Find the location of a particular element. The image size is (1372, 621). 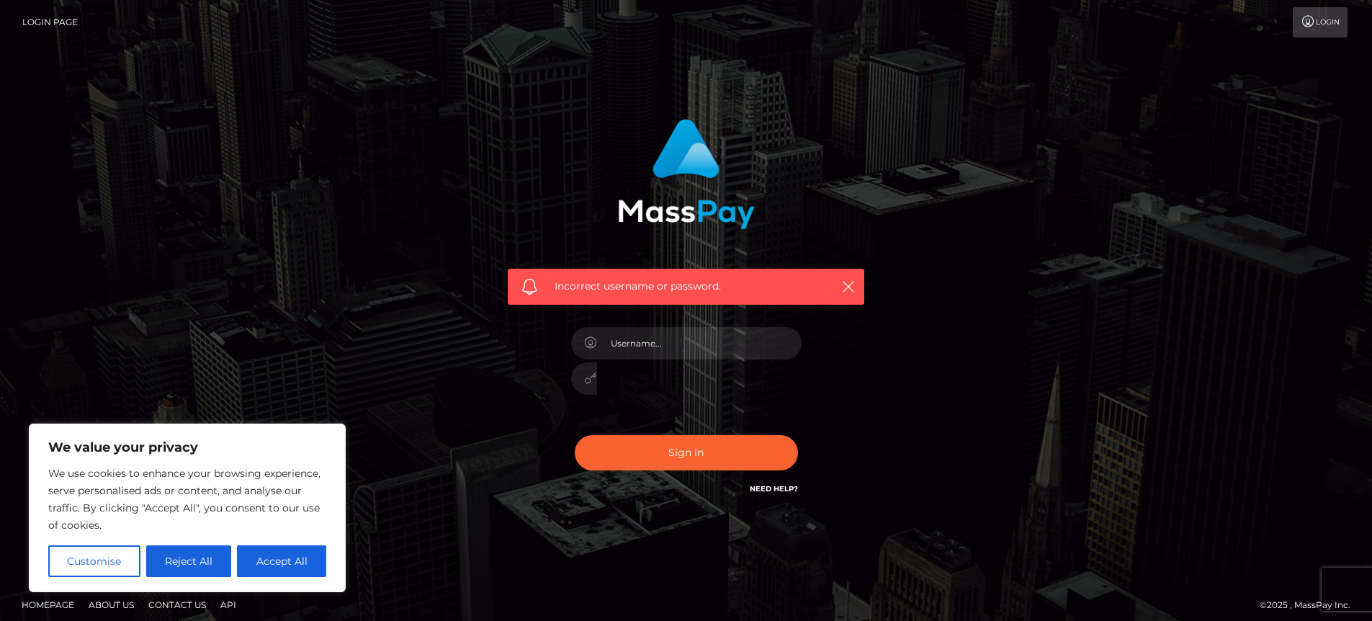

a: Login Page is located at coordinates (50, 22).